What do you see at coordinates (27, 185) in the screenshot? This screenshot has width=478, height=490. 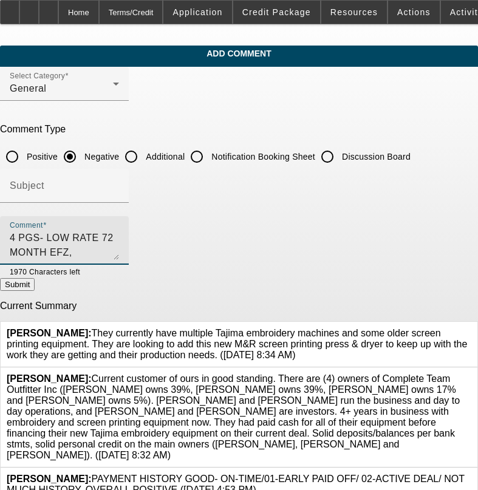 I see `mat-label: Subject` at bounding box center [27, 185].